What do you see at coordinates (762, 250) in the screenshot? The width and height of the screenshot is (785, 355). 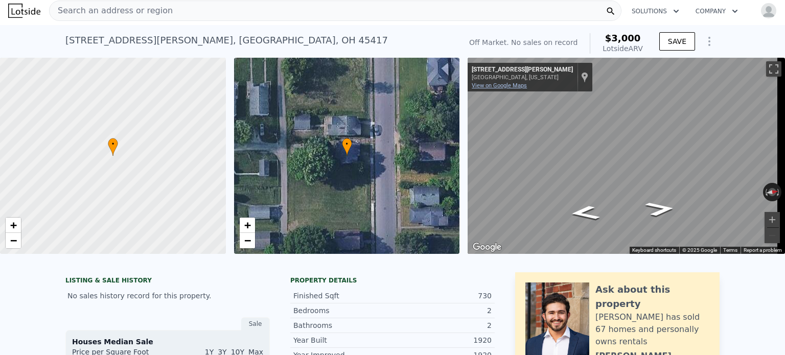 I see `a: Report a problem` at bounding box center [762, 250].